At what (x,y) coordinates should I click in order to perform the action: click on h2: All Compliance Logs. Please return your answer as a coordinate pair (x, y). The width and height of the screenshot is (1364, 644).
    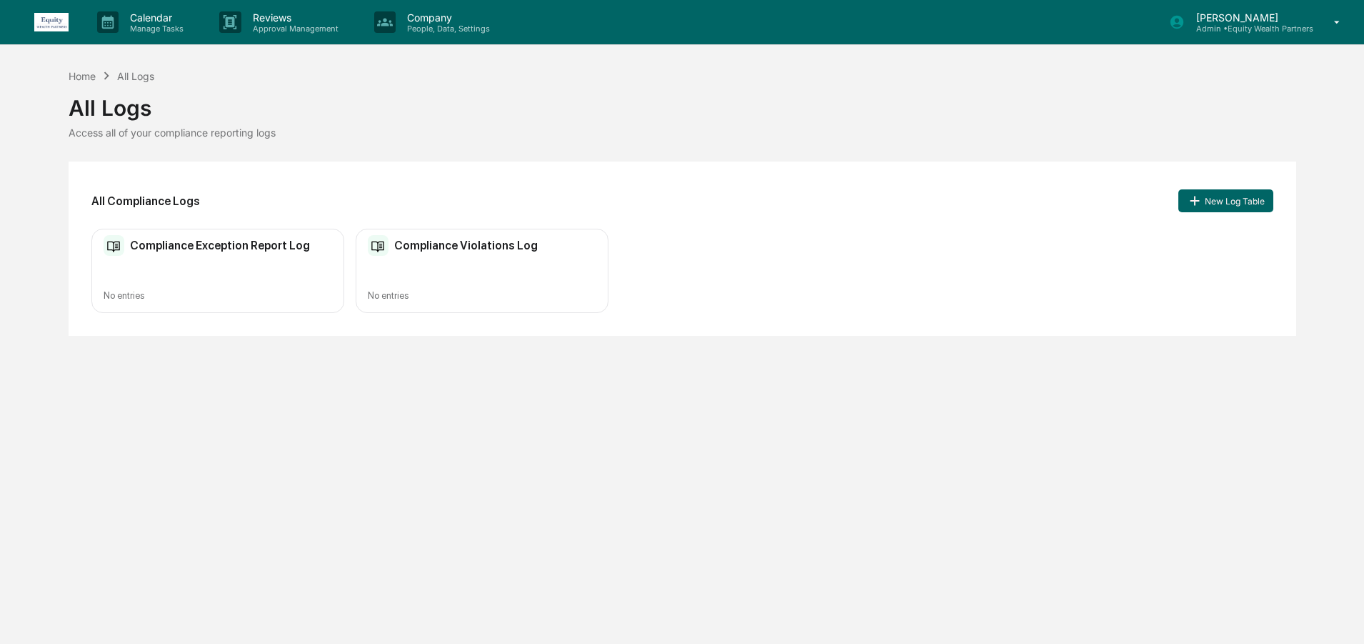
    Looking at the image, I should click on (146, 201).